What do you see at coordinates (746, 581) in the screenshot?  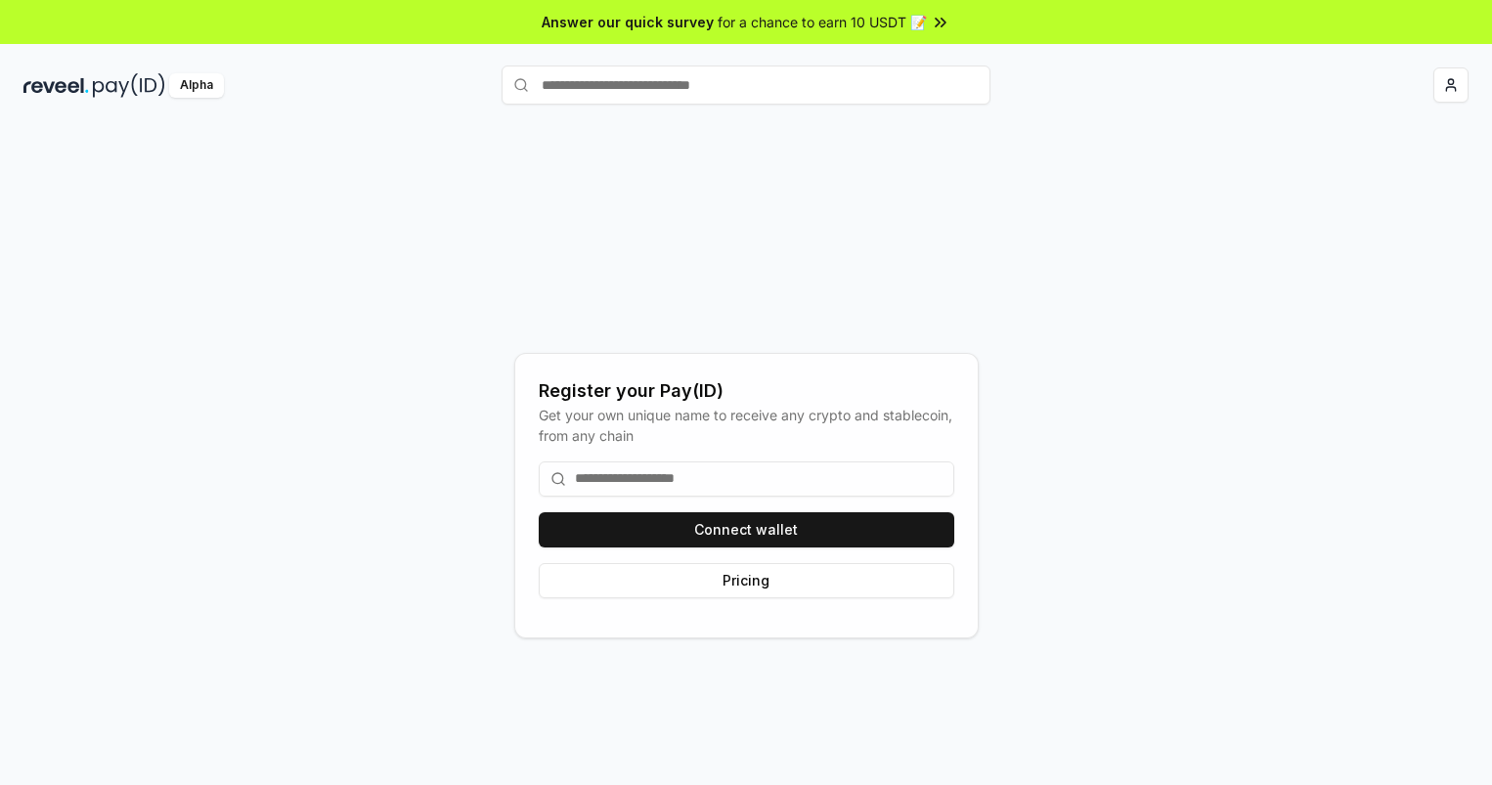 I see `button: Pricing` at bounding box center [746, 581].